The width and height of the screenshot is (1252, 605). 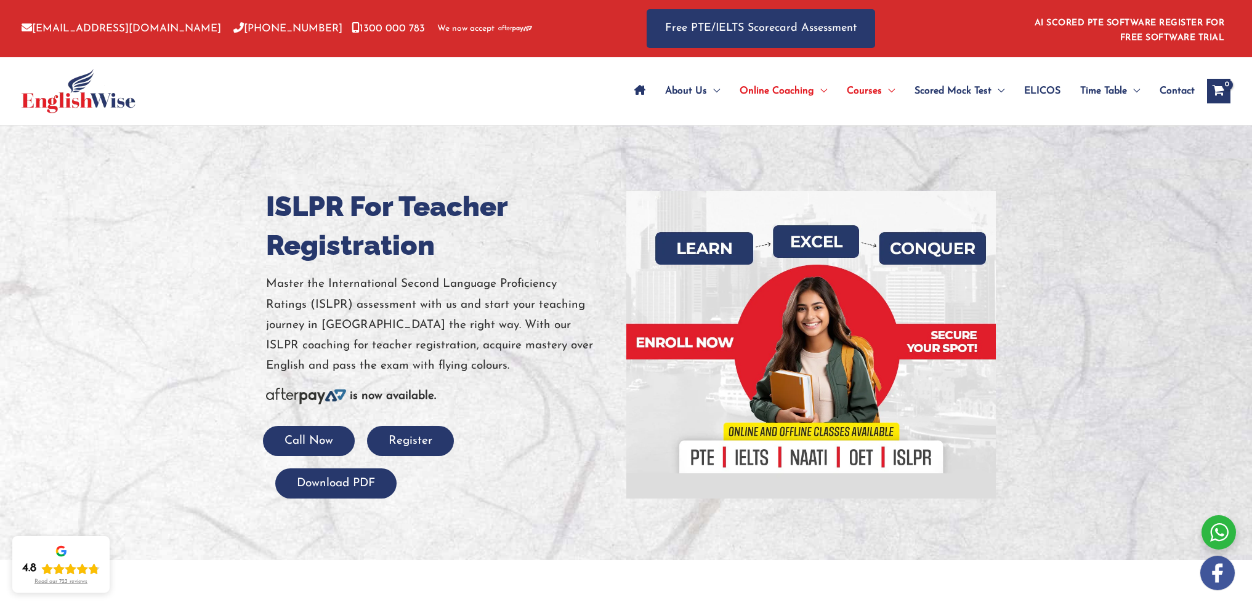 What do you see at coordinates (1177, 91) in the screenshot?
I see `span: Contact` at bounding box center [1177, 91].